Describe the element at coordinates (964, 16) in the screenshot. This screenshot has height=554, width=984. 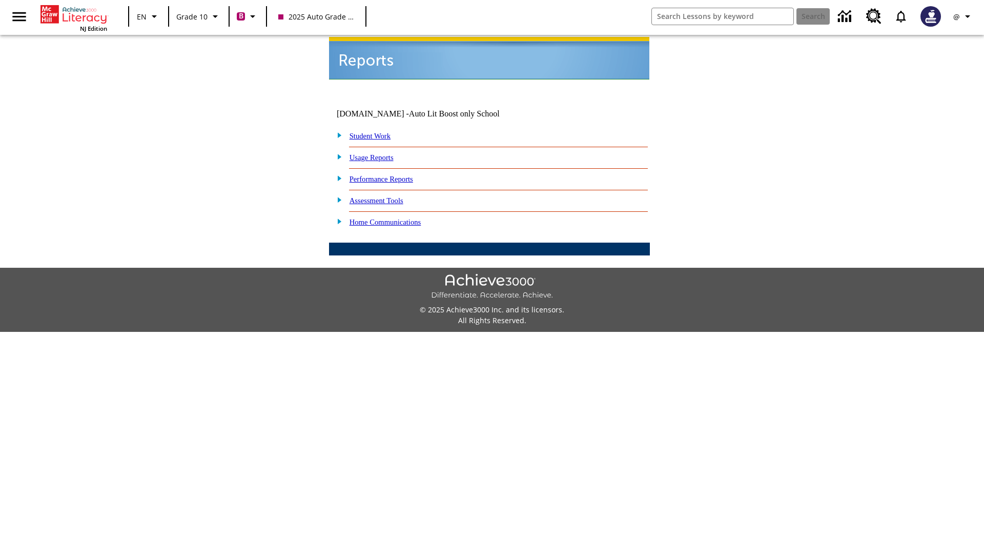
I see `button: Profile/Settings` at that location.